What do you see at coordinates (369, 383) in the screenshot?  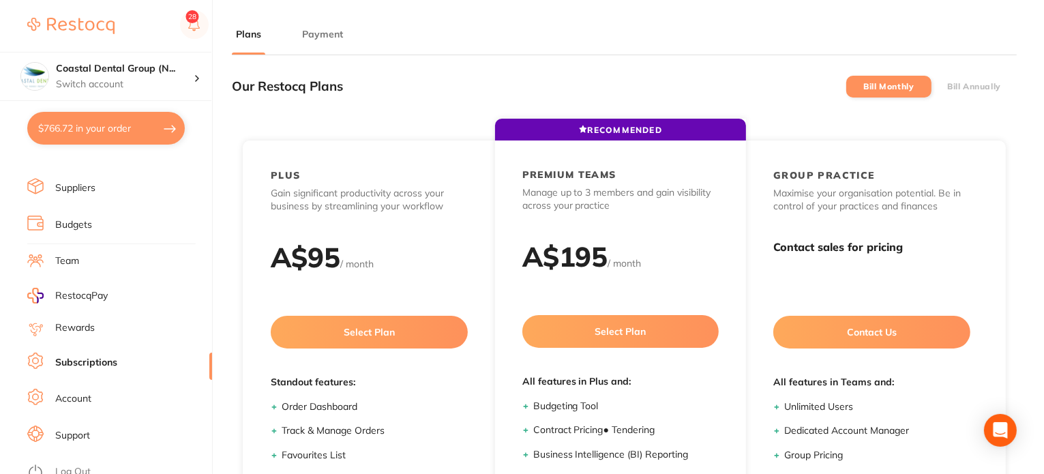 I see `span: Standout features:` at bounding box center [369, 383].